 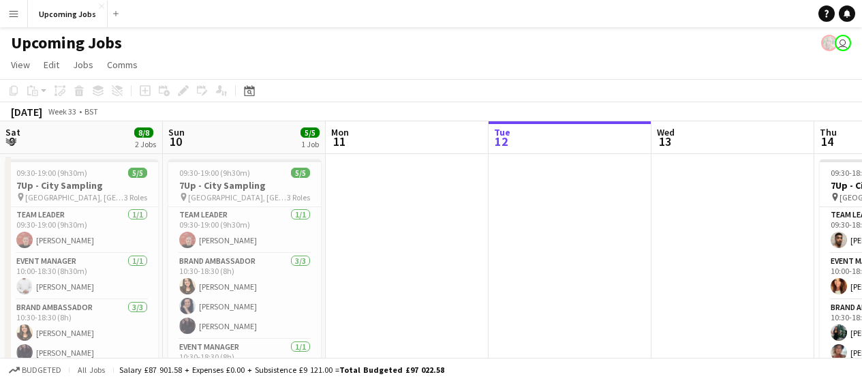 I want to click on span: Budgeted, so click(x=42, y=370).